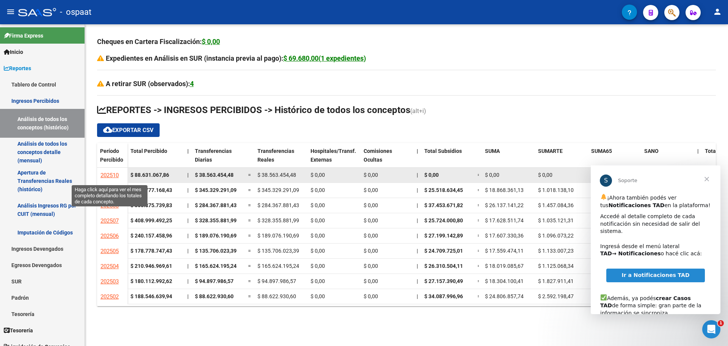 The width and height of the screenshot is (728, 346). I want to click on span: $ 18.019.085,67, so click(504, 266).